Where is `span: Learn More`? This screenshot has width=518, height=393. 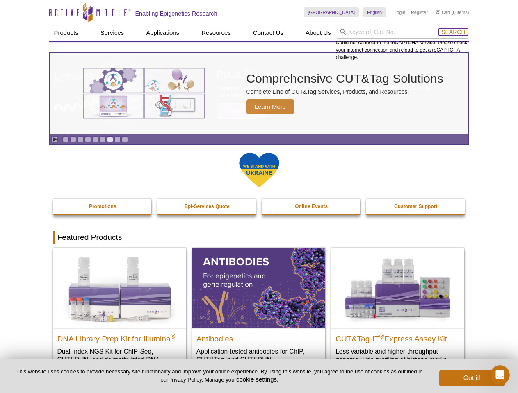 span: Learn More is located at coordinates (270, 107).